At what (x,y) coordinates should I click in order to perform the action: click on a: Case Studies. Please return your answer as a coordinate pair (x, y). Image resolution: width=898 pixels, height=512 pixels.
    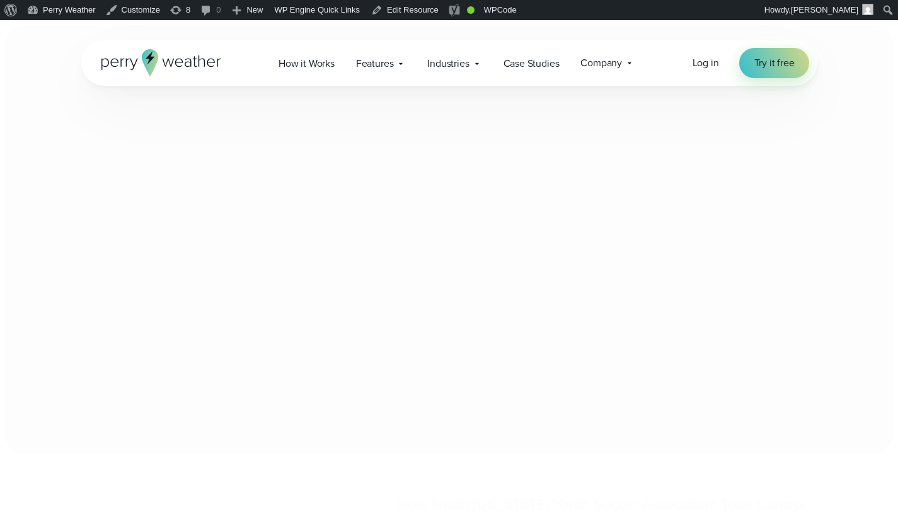
    Looking at the image, I should click on (531, 63).